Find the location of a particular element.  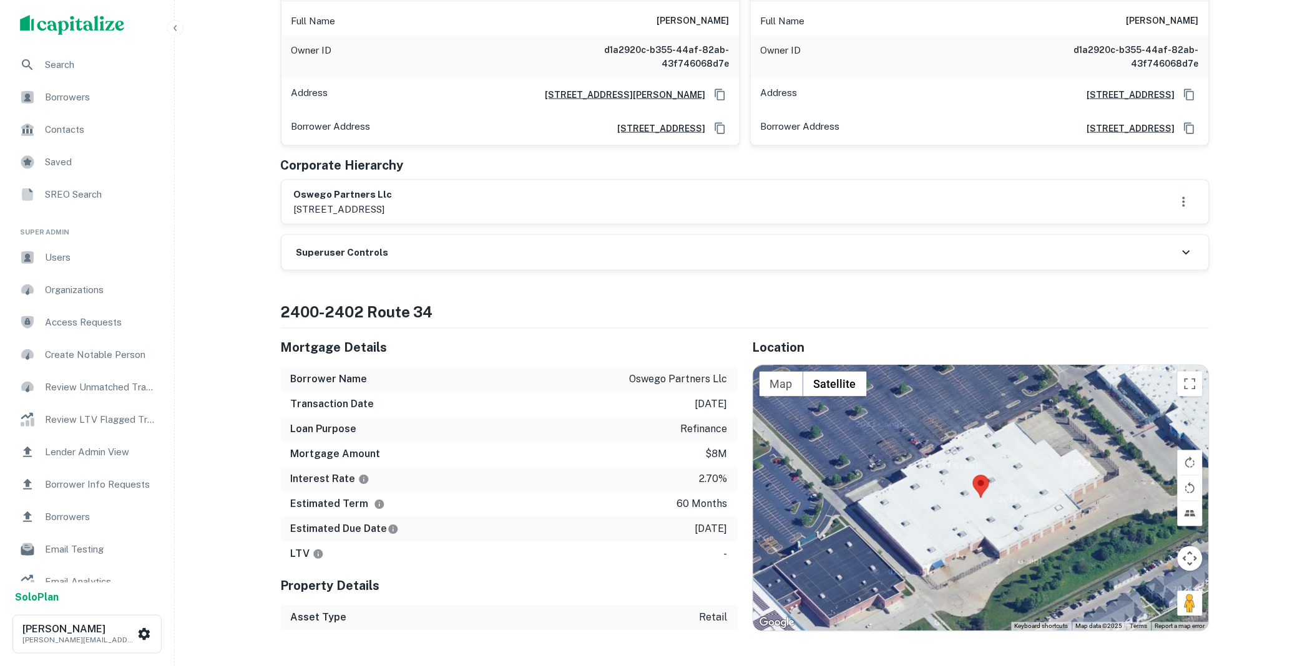

span: Contacts is located at coordinates (100, 130).